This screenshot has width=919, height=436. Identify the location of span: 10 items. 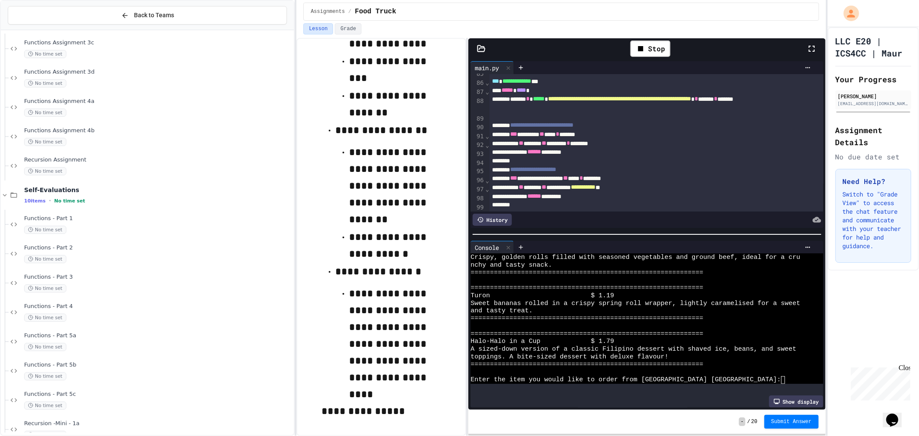
(35, 201).